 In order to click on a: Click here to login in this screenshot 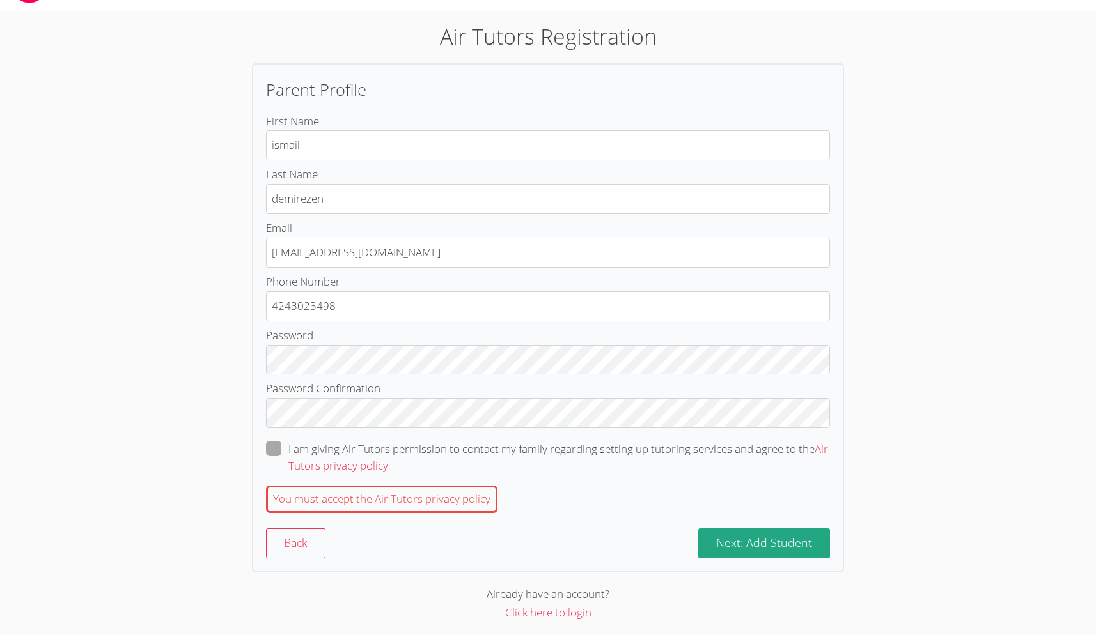, I will do `click(548, 612)`.